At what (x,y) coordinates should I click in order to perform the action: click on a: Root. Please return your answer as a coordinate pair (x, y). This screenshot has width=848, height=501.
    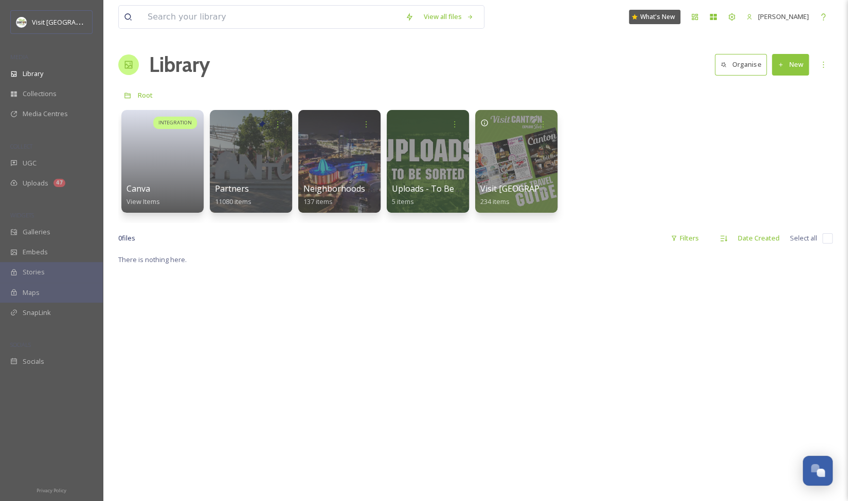
    Looking at the image, I should click on (145, 95).